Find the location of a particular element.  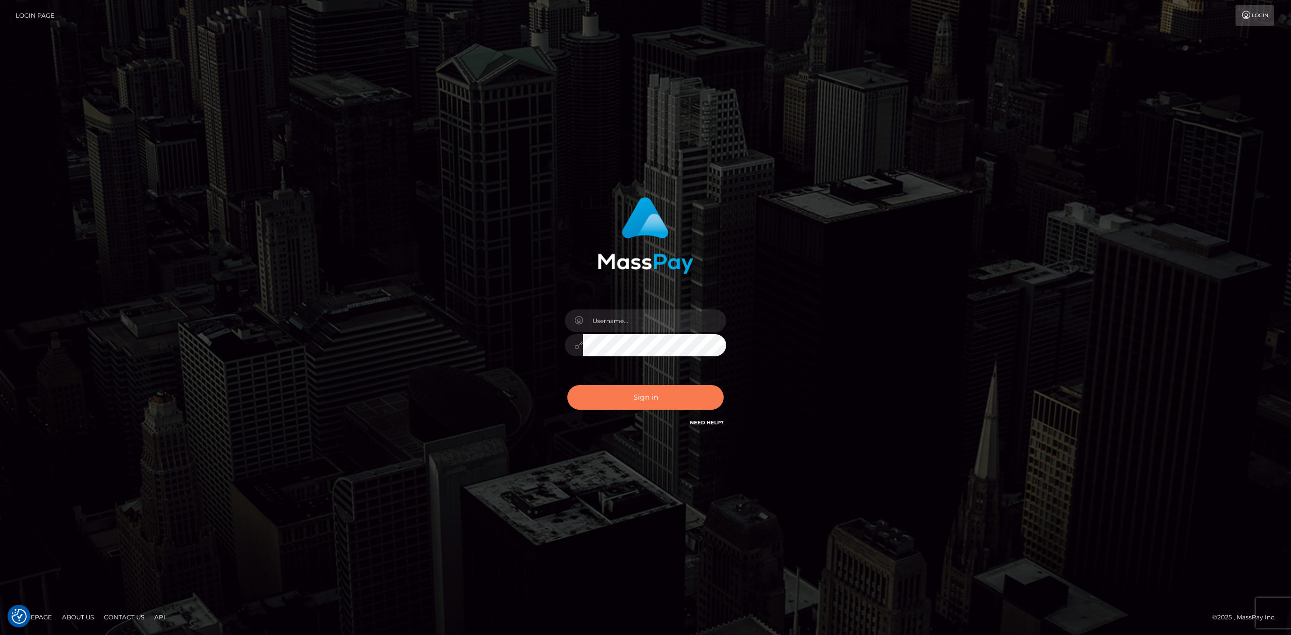

a: Contact Us is located at coordinates (124, 617).